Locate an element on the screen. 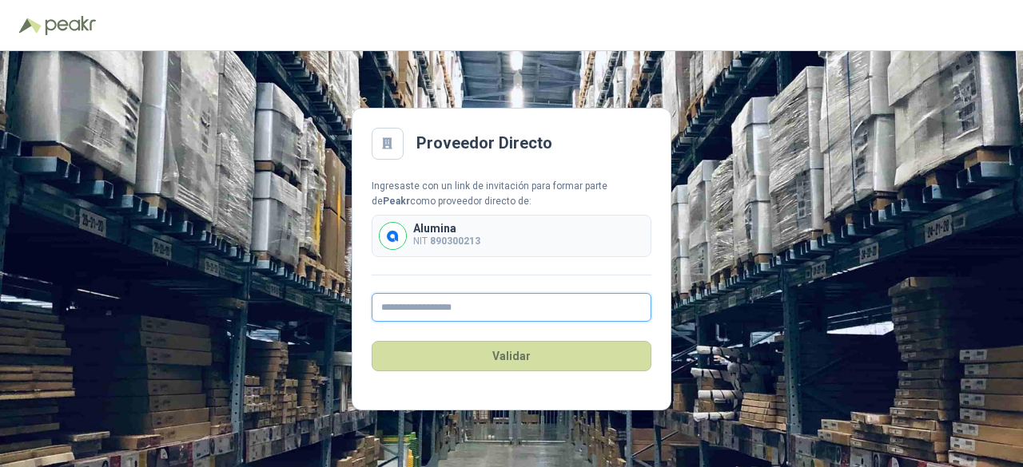 The image size is (1023, 467). img: Logo is located at coordinates (30, 26).